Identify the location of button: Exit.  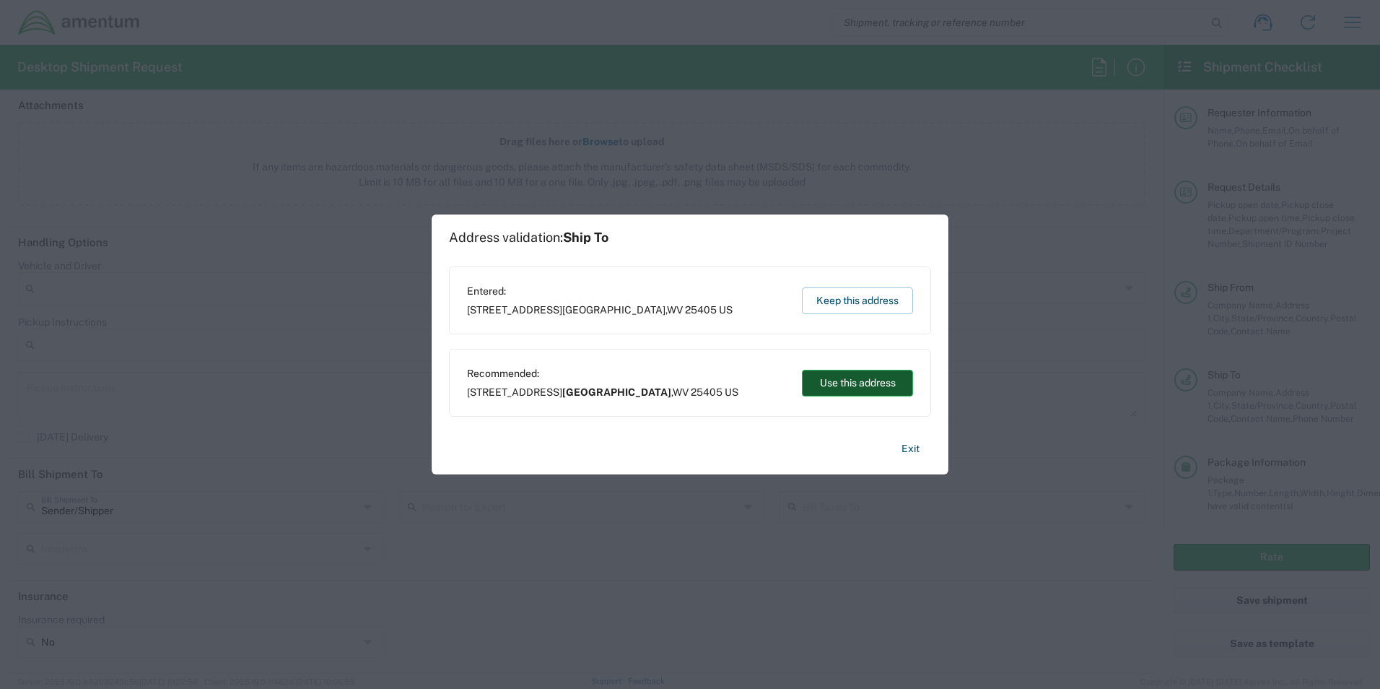
(910, 448).